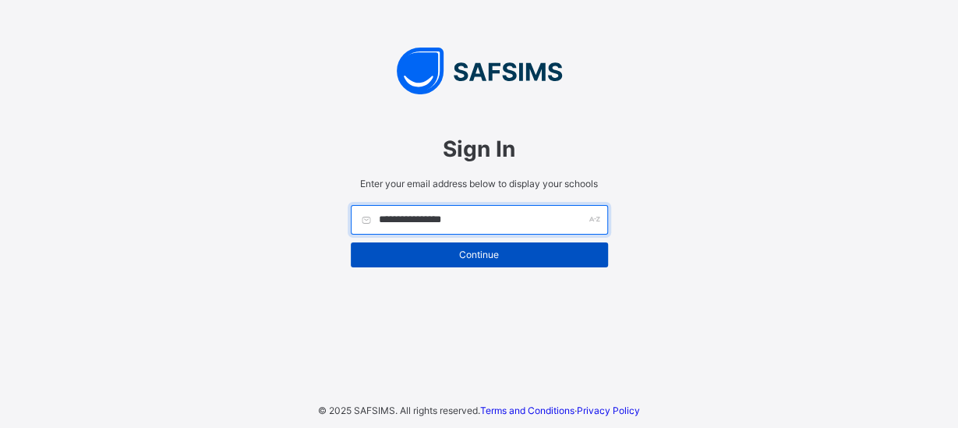 The width and height of the screenshot is (958, 428). Describe the element at coordinates (608, 410) in the screenshot. I see `a: Privacy Policy` at that location.